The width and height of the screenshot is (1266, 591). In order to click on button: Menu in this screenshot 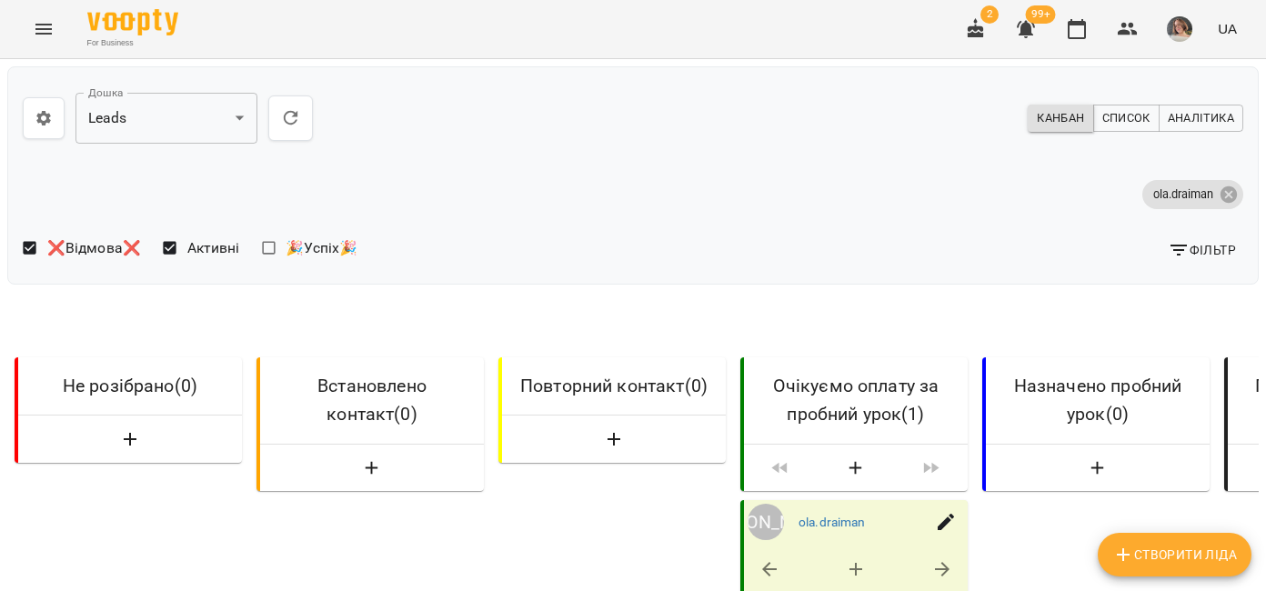, I will do `click(44, 29)`.